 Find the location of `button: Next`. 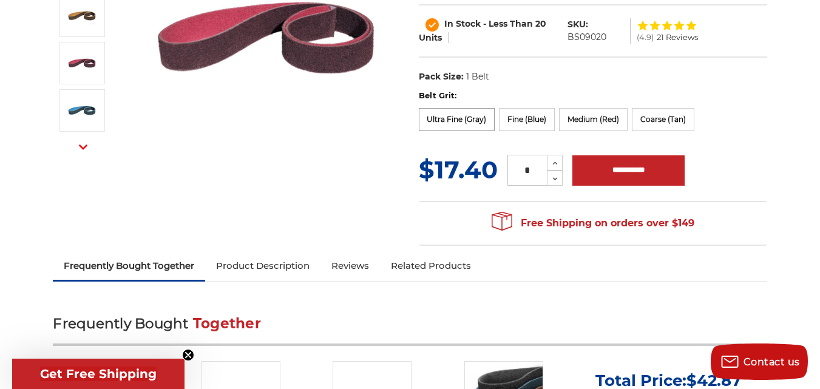

button: Next is located at coordinates (83, 147).